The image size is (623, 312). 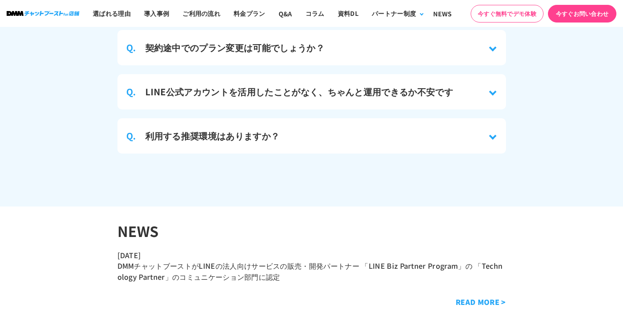 What do you see at coordinates (312, 231) in the screenshot?
I see `h2: NEWS` at bounding box center [312, 231].